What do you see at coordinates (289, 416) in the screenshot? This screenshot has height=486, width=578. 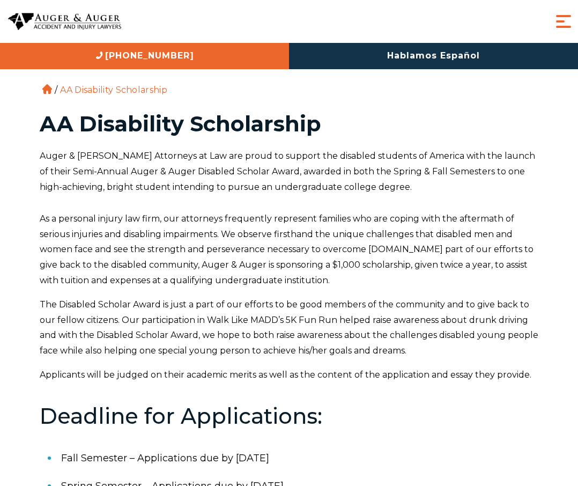 I see `h2: Deadline for Applications:` at bounding box center [289, 416].